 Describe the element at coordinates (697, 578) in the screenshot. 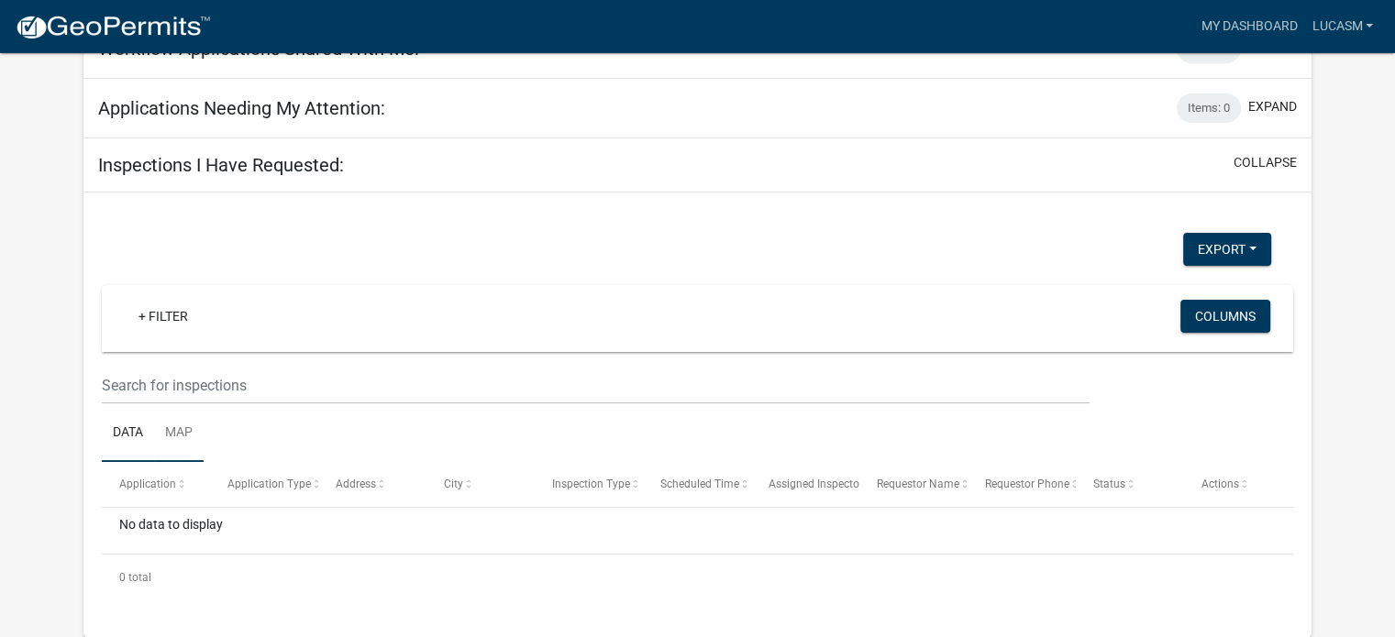

I see `div: 0 total` at that location.